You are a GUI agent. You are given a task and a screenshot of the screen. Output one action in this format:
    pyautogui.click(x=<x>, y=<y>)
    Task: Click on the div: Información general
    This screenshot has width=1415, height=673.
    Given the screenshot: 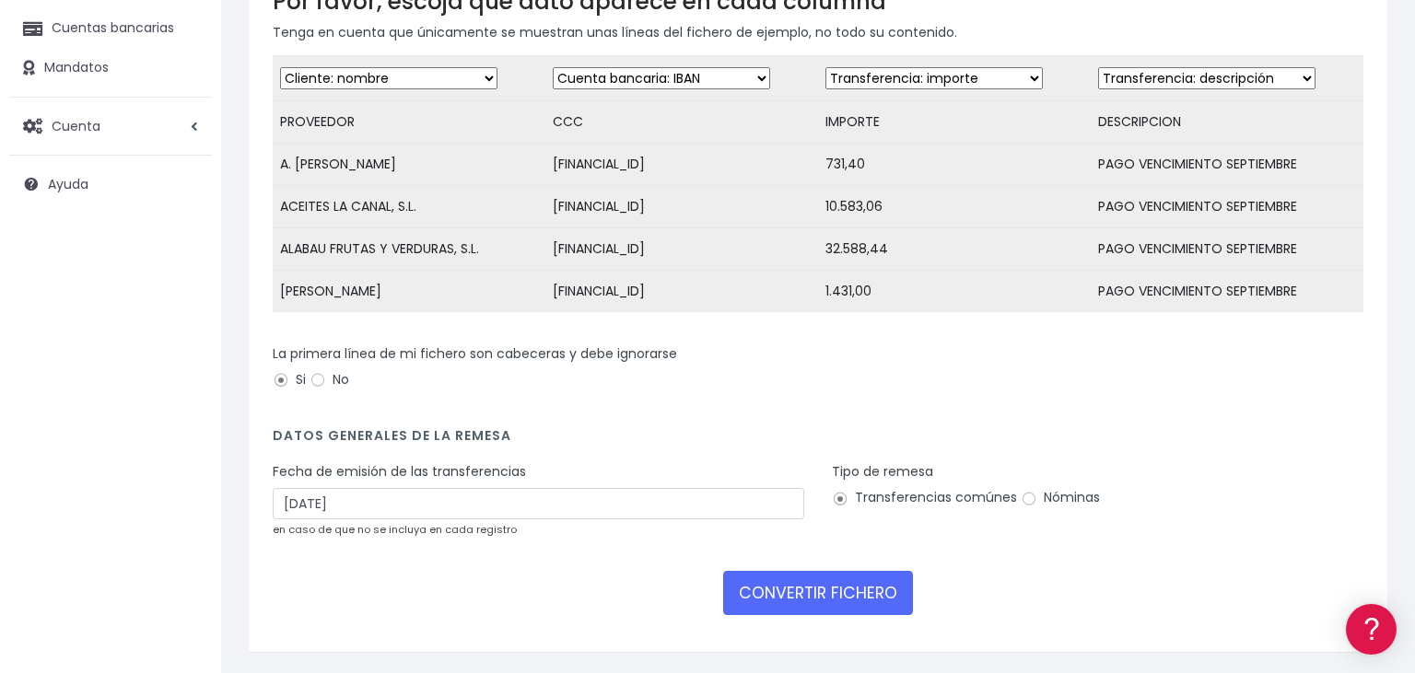 What is the action you would take?
    pyautogui.click(x=184, y=136)
    